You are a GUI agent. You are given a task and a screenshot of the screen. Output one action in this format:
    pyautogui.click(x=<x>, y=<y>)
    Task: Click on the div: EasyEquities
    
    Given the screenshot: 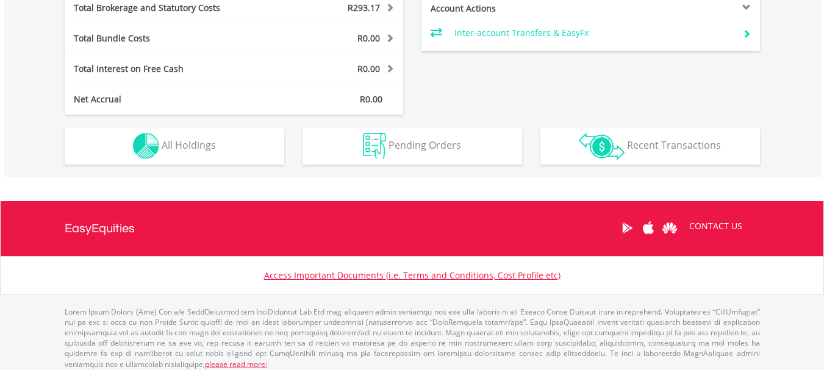 What is the action you would take?
    pyautogui.click(x=99, y=229)
    